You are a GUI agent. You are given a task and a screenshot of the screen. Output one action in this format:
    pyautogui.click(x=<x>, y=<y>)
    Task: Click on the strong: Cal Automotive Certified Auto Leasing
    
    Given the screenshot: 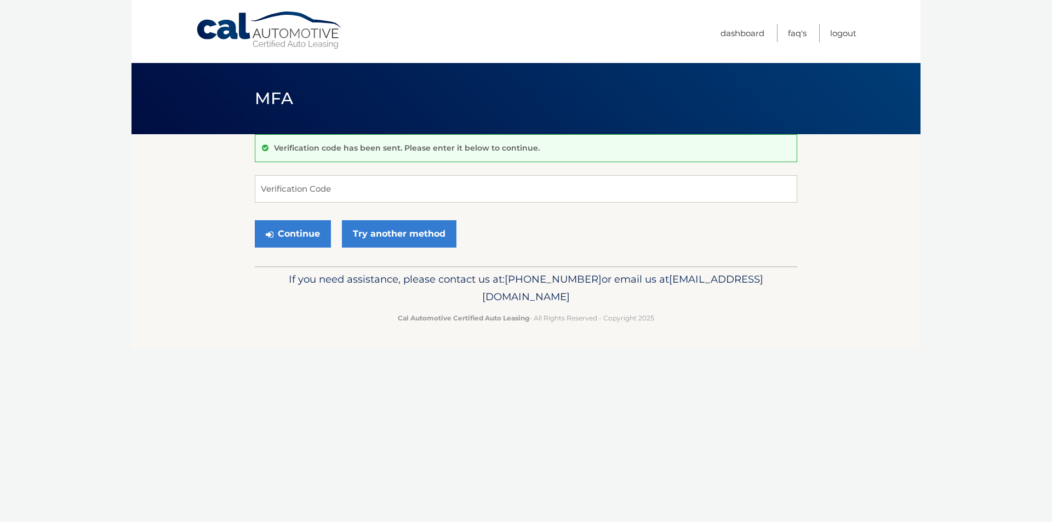 What is the action you would take?
    pyautogui.click(x=464, y=318)
    